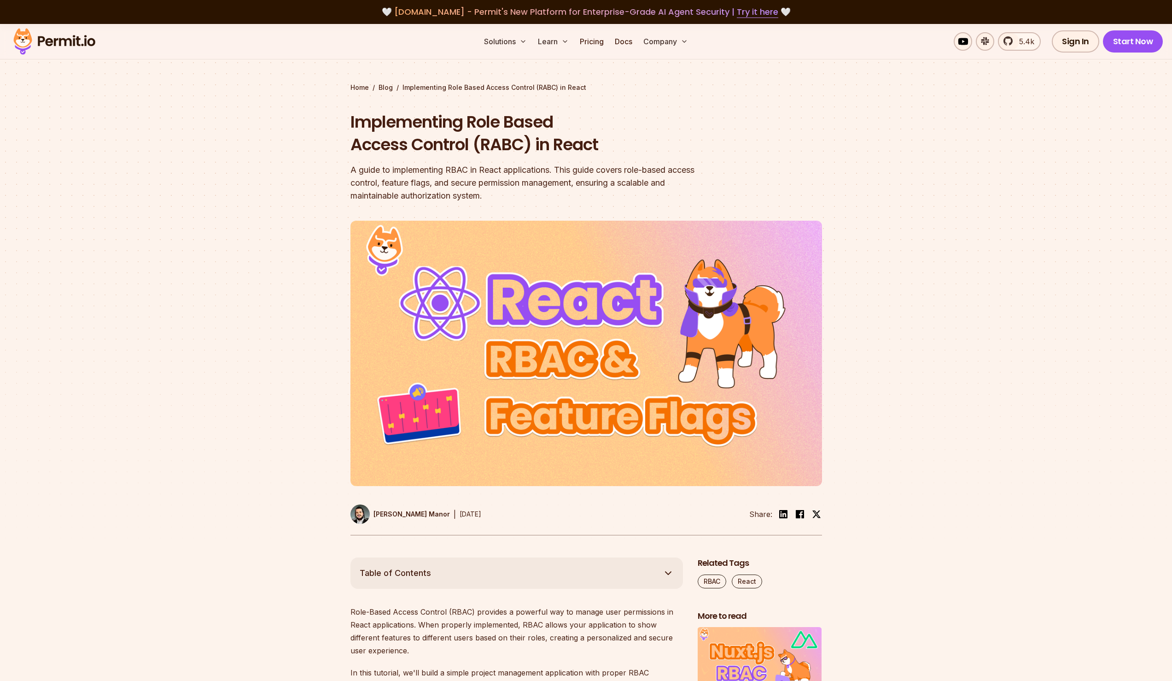 The height and width of the screenshot is (681, 1172). I want to click on a: Home, so click(360, 88).